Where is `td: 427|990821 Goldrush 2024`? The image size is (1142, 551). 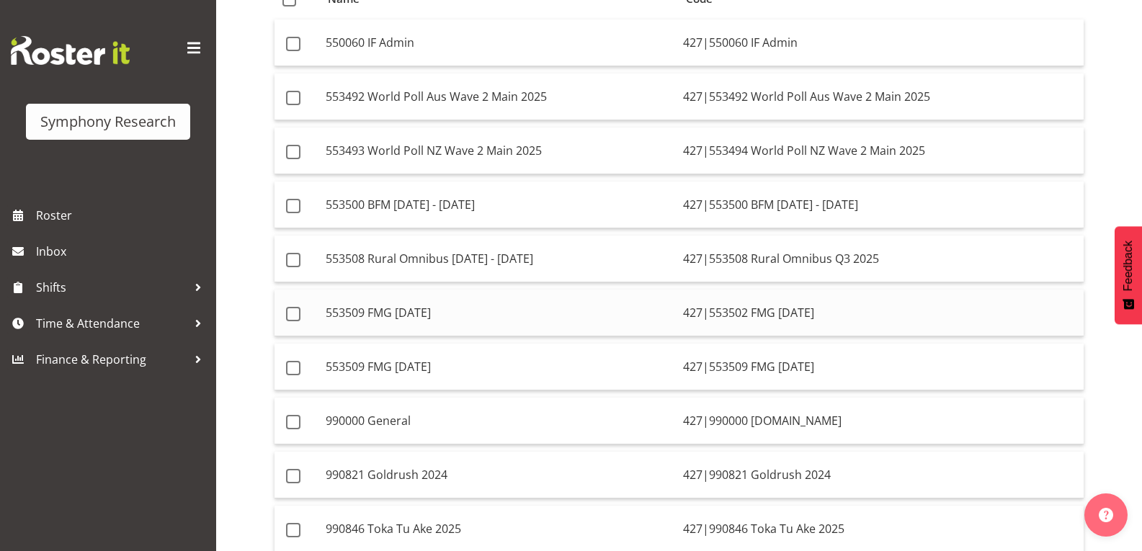
td: 427|990821 Goldrush 2024 is located at coordinates (880, 475).